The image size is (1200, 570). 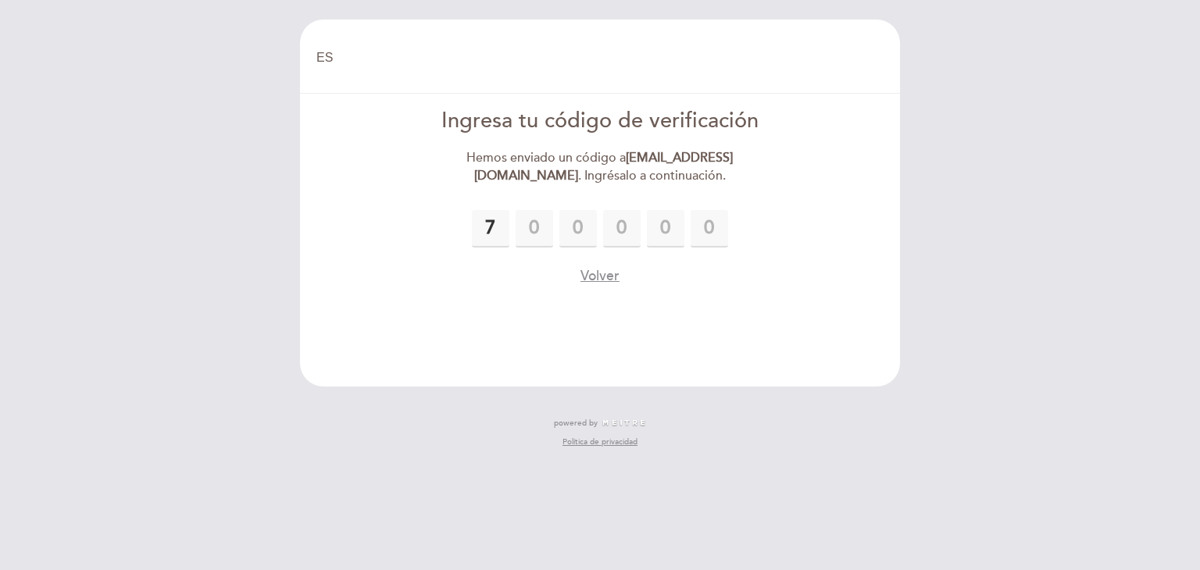 What do you see at coordinates (600, 167) in the screenshot?
I see `div: Hemos enviado un código a . Ingrésalo a continuación.` at bounding box center [600, 167].